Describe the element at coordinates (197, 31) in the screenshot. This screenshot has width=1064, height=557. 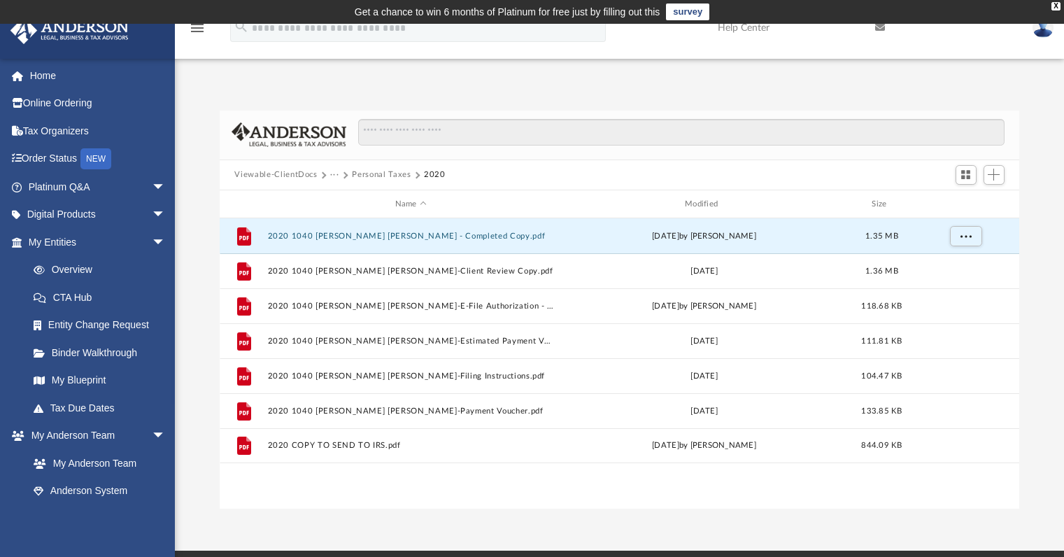
I see `a: menu` at that location.